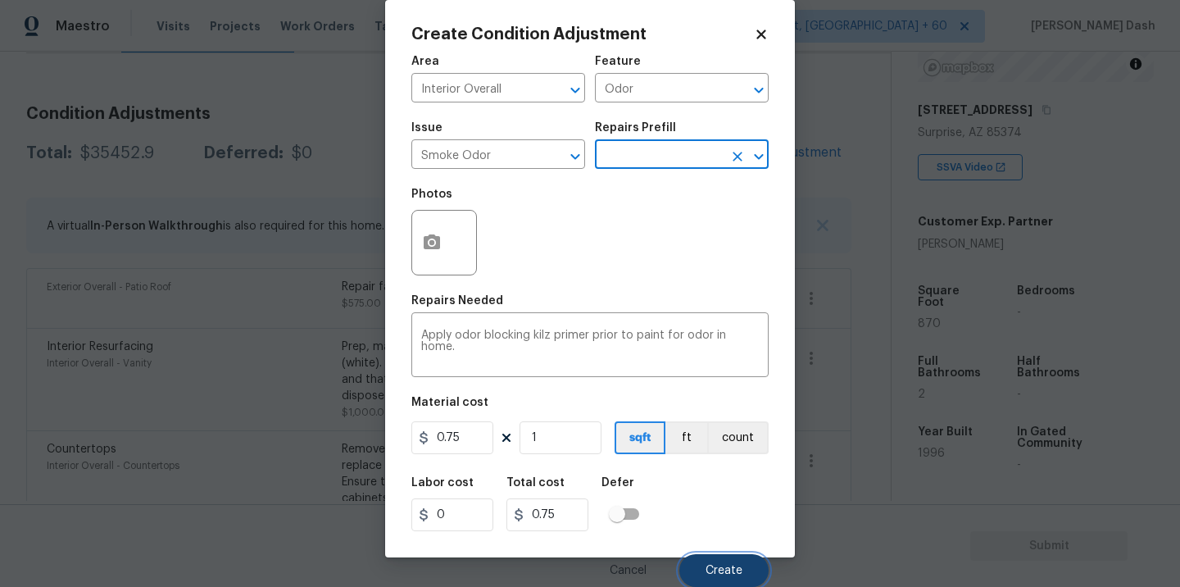 The width and height of the screenshot is (1180, 587). I want to click on span: Create, so click(724, 570).